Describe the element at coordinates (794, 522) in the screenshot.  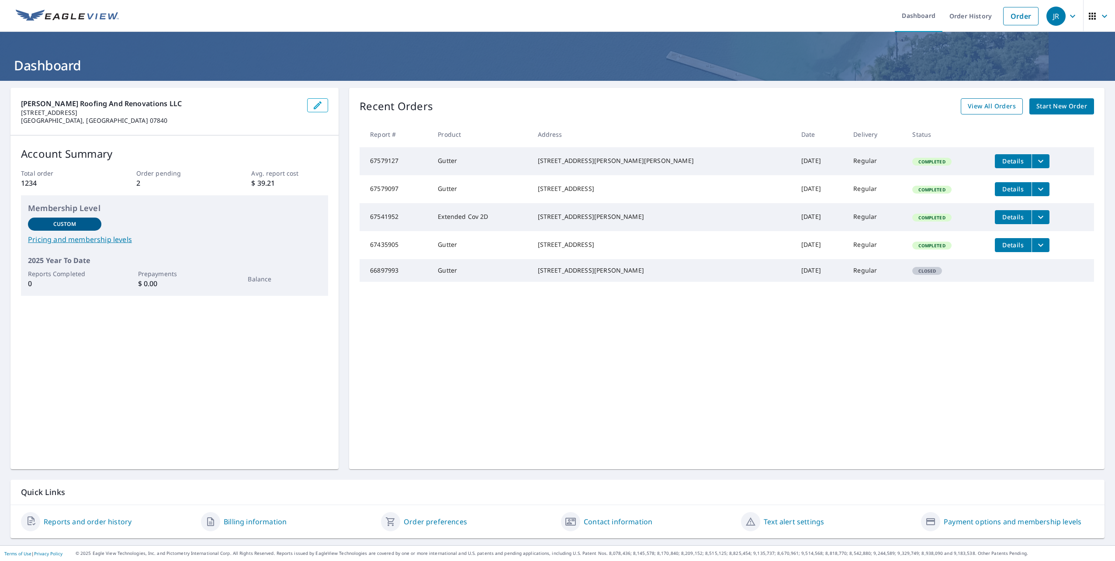
I see `a: Text alert settings` at that location.